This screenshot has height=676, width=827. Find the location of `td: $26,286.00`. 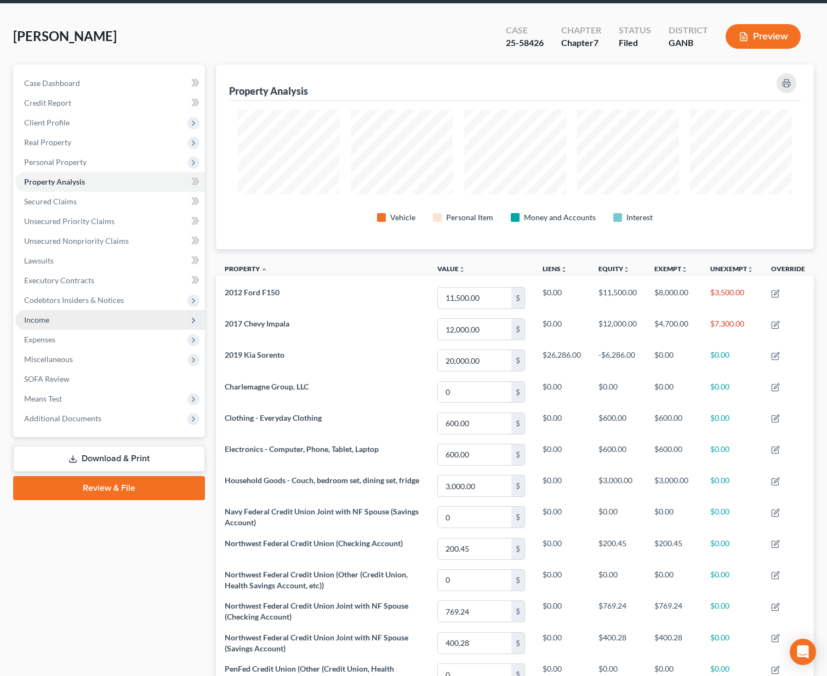

td: $26,286.00 is located at coordinates (562, 361).